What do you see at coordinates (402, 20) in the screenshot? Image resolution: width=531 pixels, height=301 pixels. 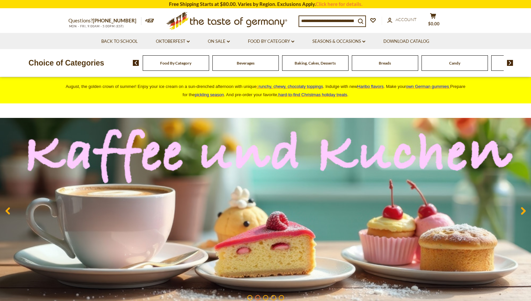 I see `a: Account` at bounding box center [402, 20].